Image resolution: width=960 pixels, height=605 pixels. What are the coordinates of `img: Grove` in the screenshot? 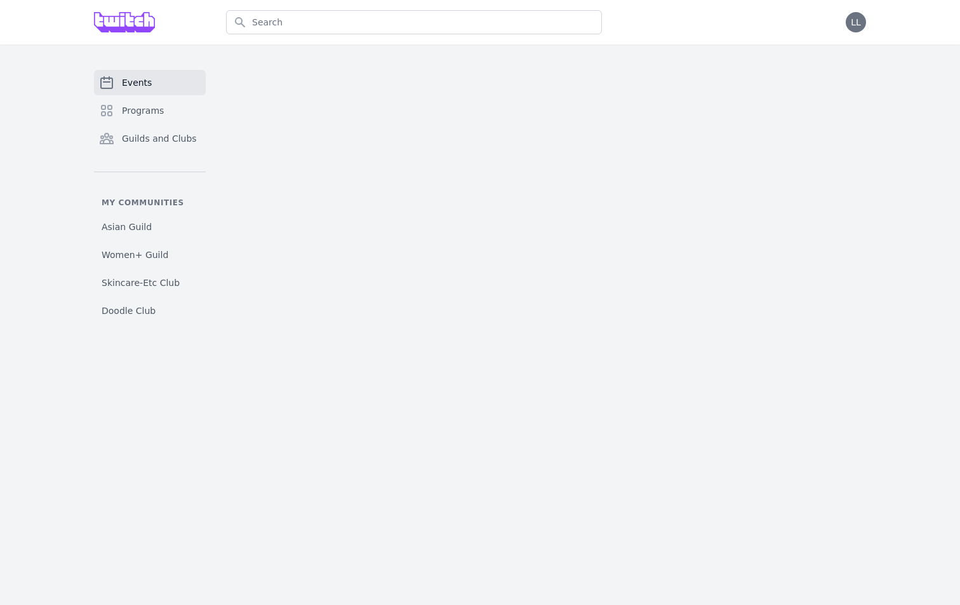 It's located at (125, 22).